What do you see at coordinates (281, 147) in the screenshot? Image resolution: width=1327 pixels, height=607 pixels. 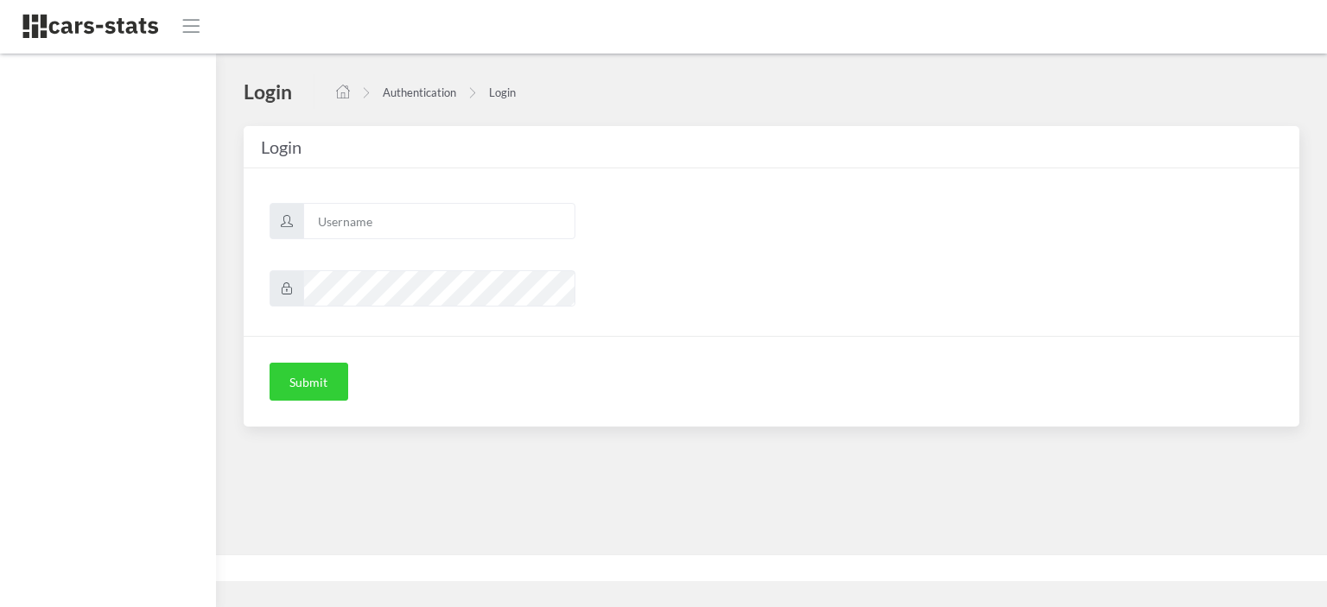 I see `span: Login` at bounding box center [281, 147].